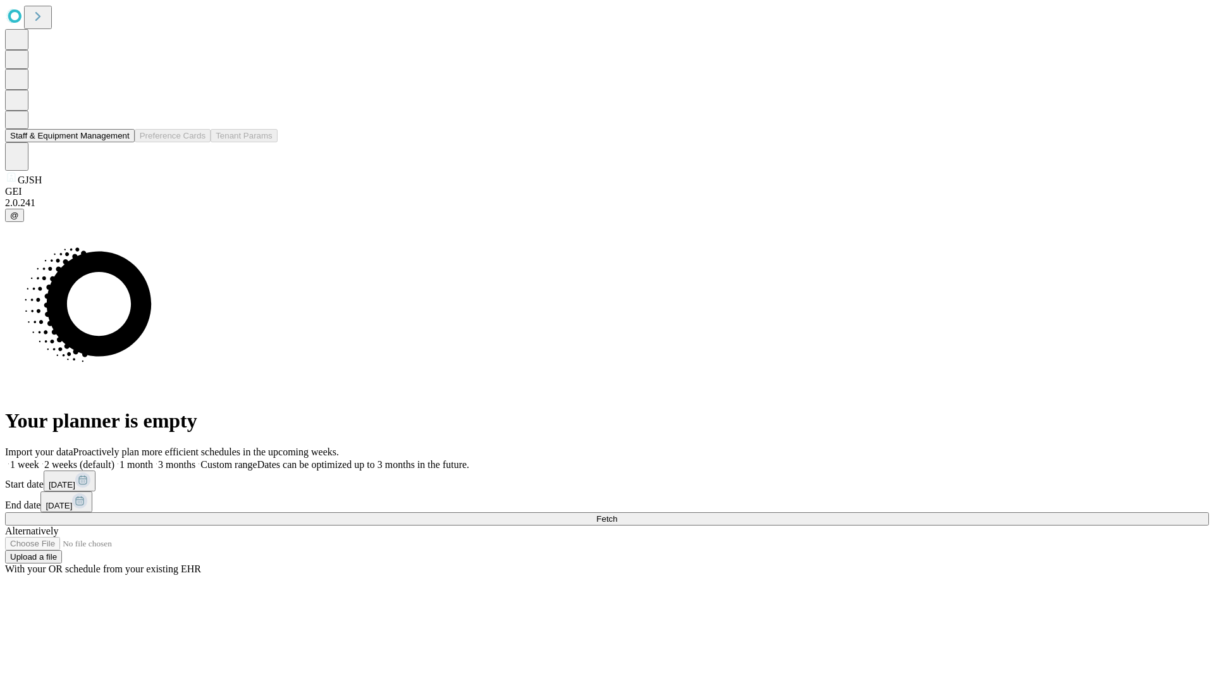 The image size is (1214, 683). Describe the element at coordinates (70, 135) in the screenshot. I see `button: Staff & Equipment Management` at that location.